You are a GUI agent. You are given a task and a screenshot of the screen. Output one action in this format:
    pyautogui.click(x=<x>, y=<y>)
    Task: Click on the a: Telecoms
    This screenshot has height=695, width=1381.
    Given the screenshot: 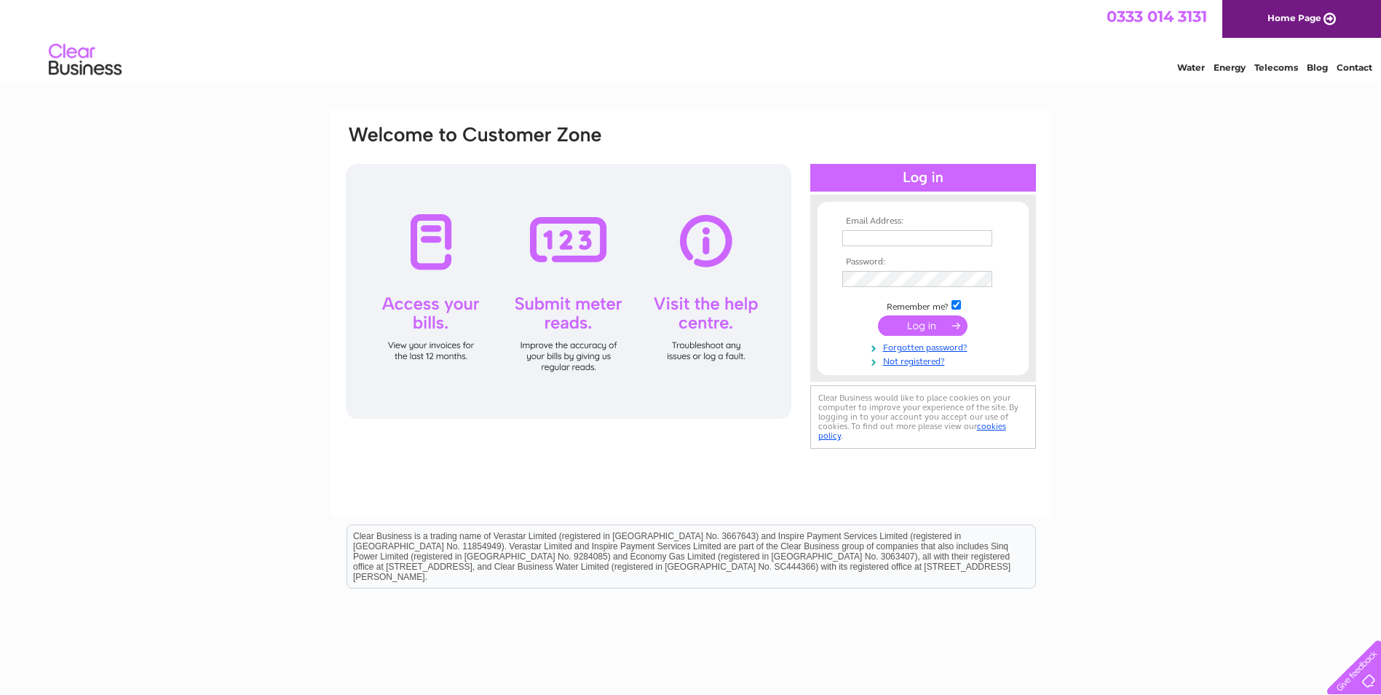 What is the action you would take?
    pyautogui.click(x=1276, y=67)
    